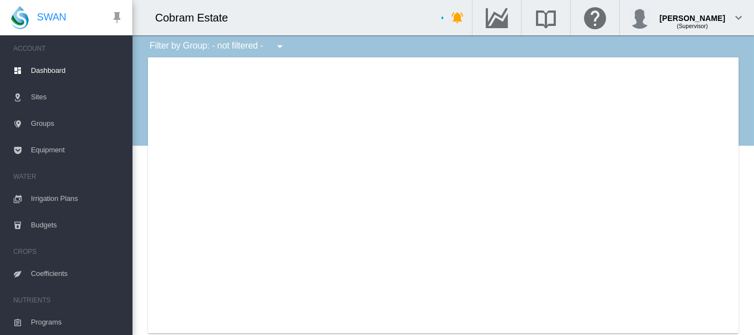  Describe the element at coordinates (68, 49) in the screenshot. I see `span: ACCOUNT` at that location.